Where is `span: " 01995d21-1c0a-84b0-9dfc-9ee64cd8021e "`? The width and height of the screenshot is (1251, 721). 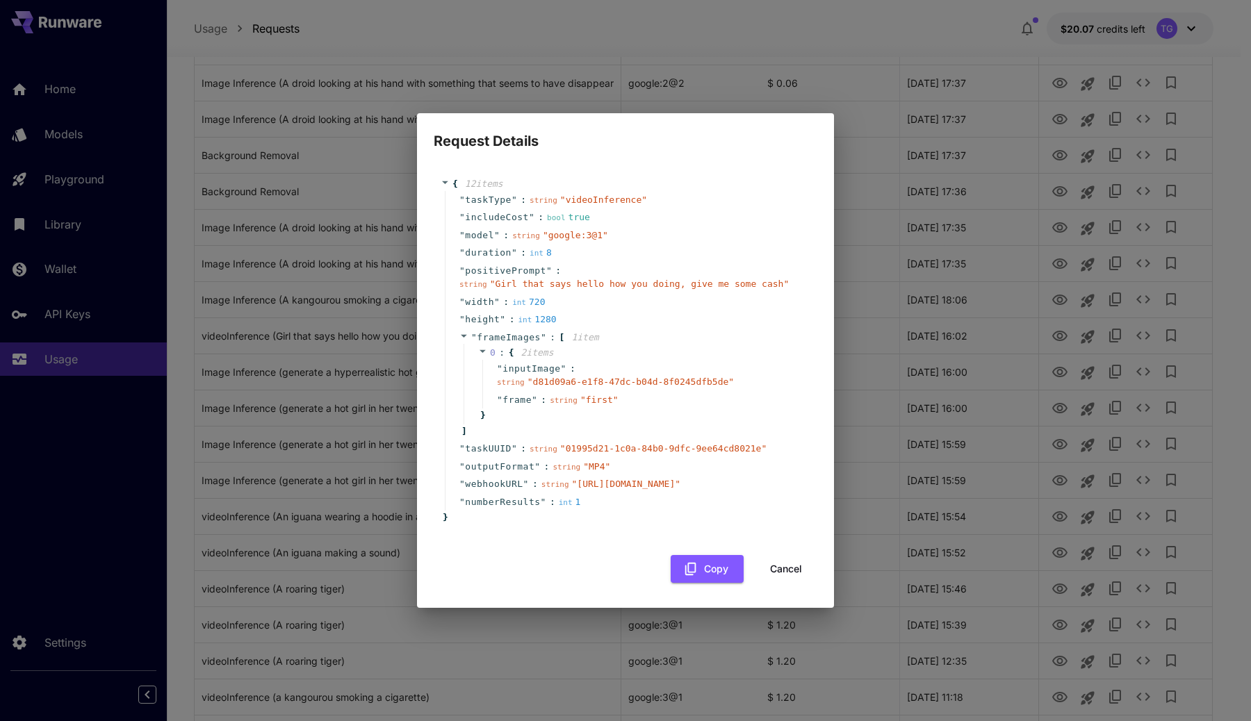 span: " 01995d21-1c0a-84b0-9dfc-9ee64cd8021e " is located at coordinates (663, 448).